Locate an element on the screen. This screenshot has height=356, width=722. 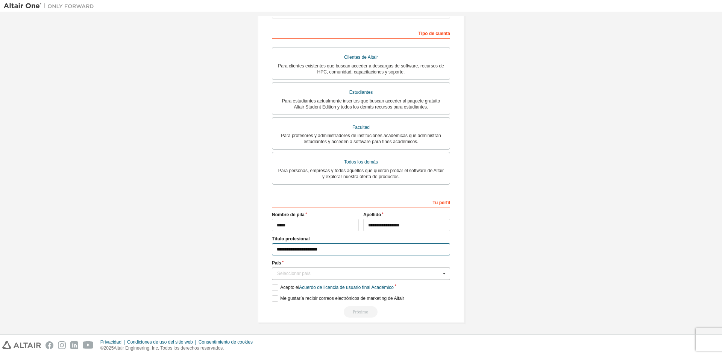
img: instagram.svg is located at coordinates (62, 345).